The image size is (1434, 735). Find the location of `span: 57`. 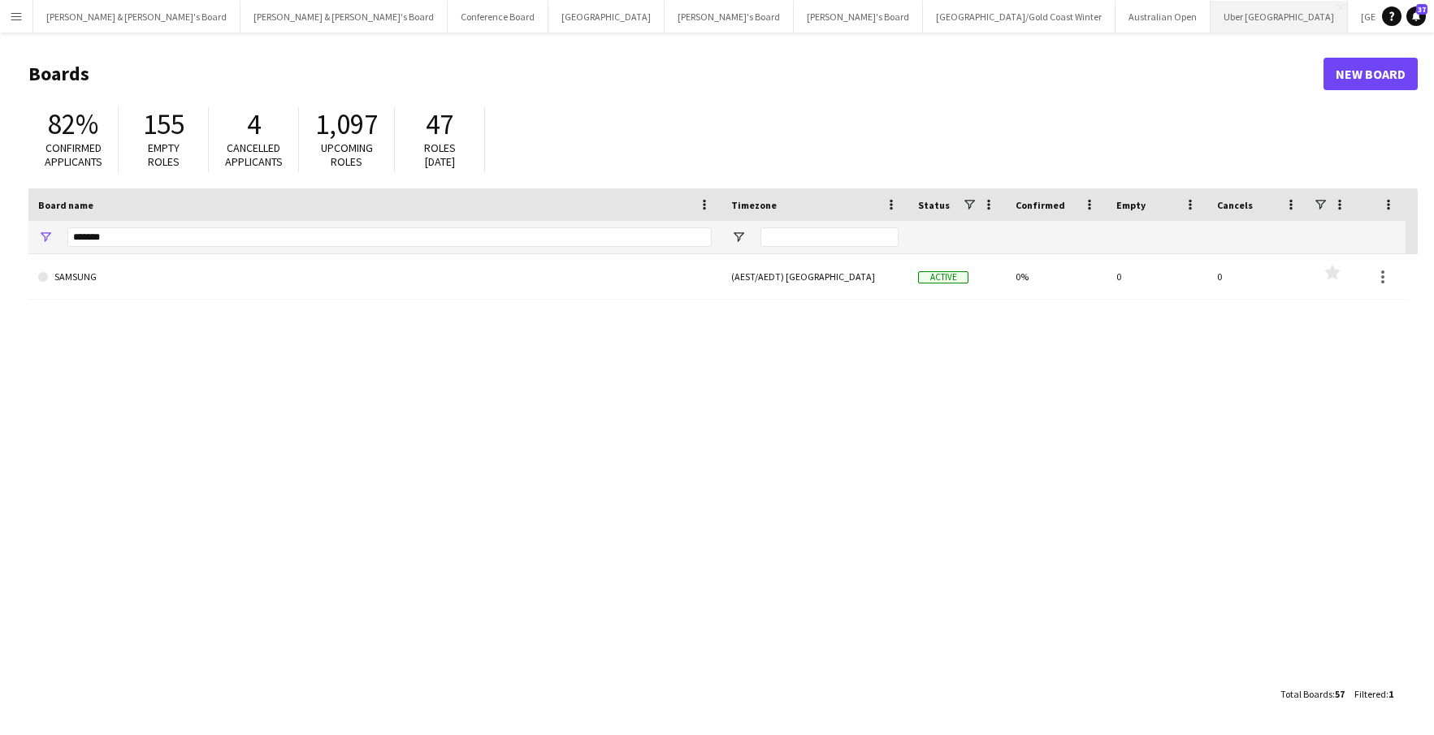

span: 57 is located at coordinates (1339, 694).